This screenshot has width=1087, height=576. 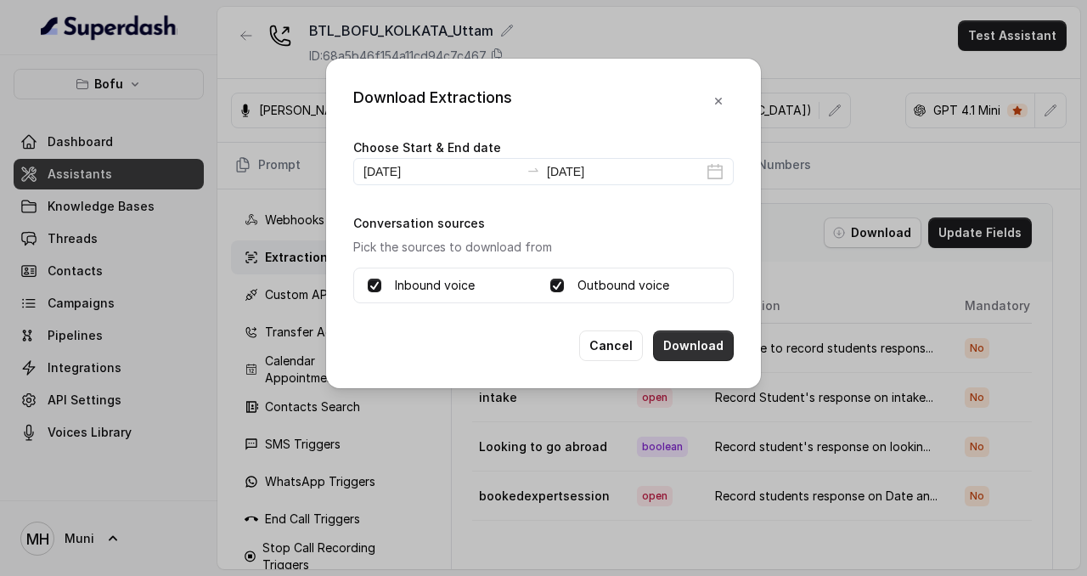 I want to click on input: Start date, so click(x=442, y=172).